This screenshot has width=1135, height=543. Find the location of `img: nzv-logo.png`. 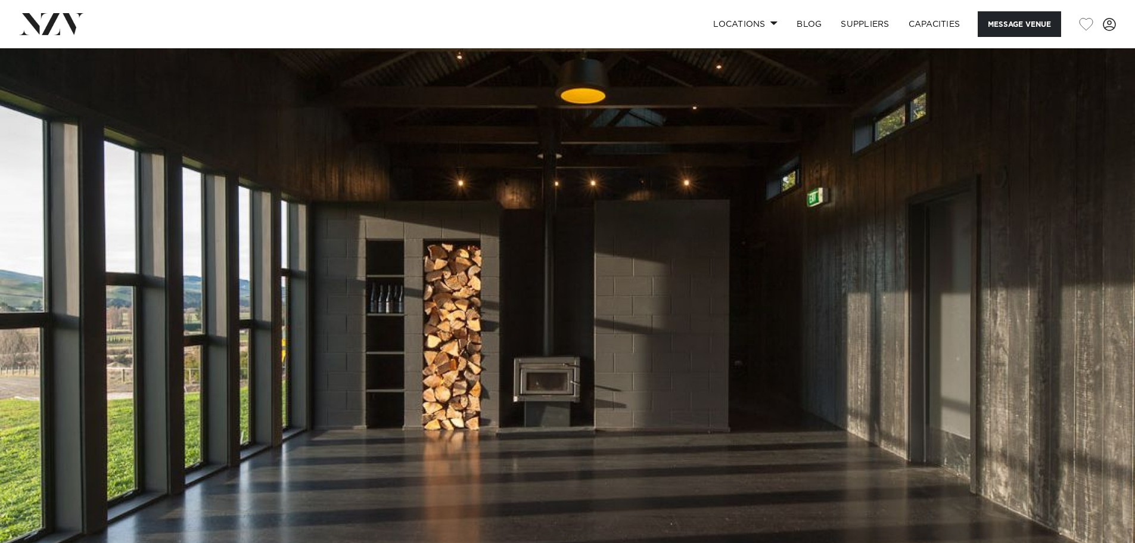

img: nzv-logo.png is located at coordinates (51, 24).